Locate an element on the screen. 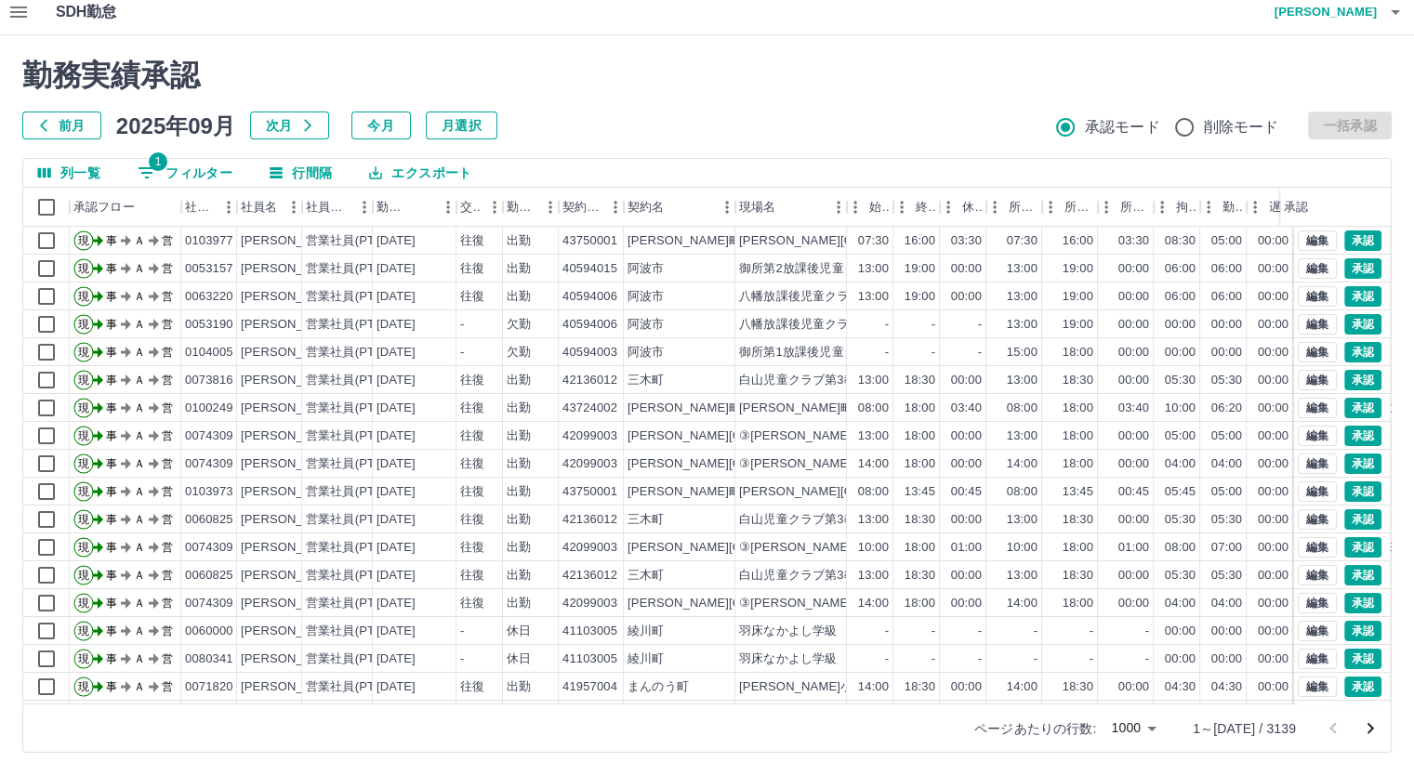  div: 03:40 is located at coordinates (966, 408).